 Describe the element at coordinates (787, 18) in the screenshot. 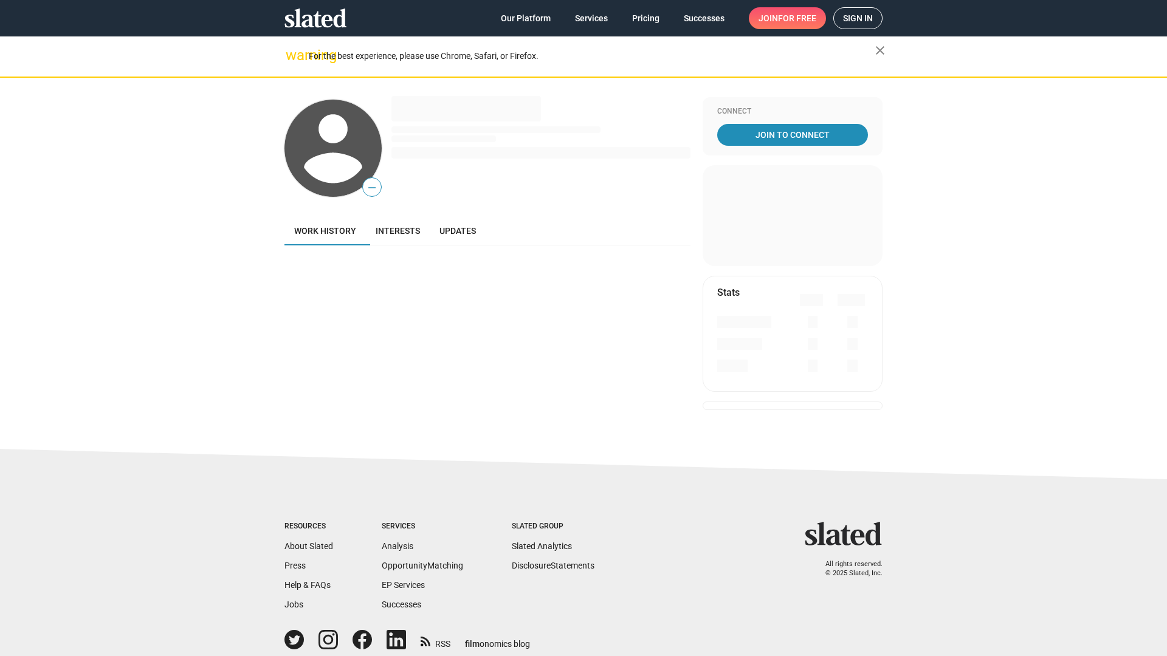

I see `span: Join` at that location.